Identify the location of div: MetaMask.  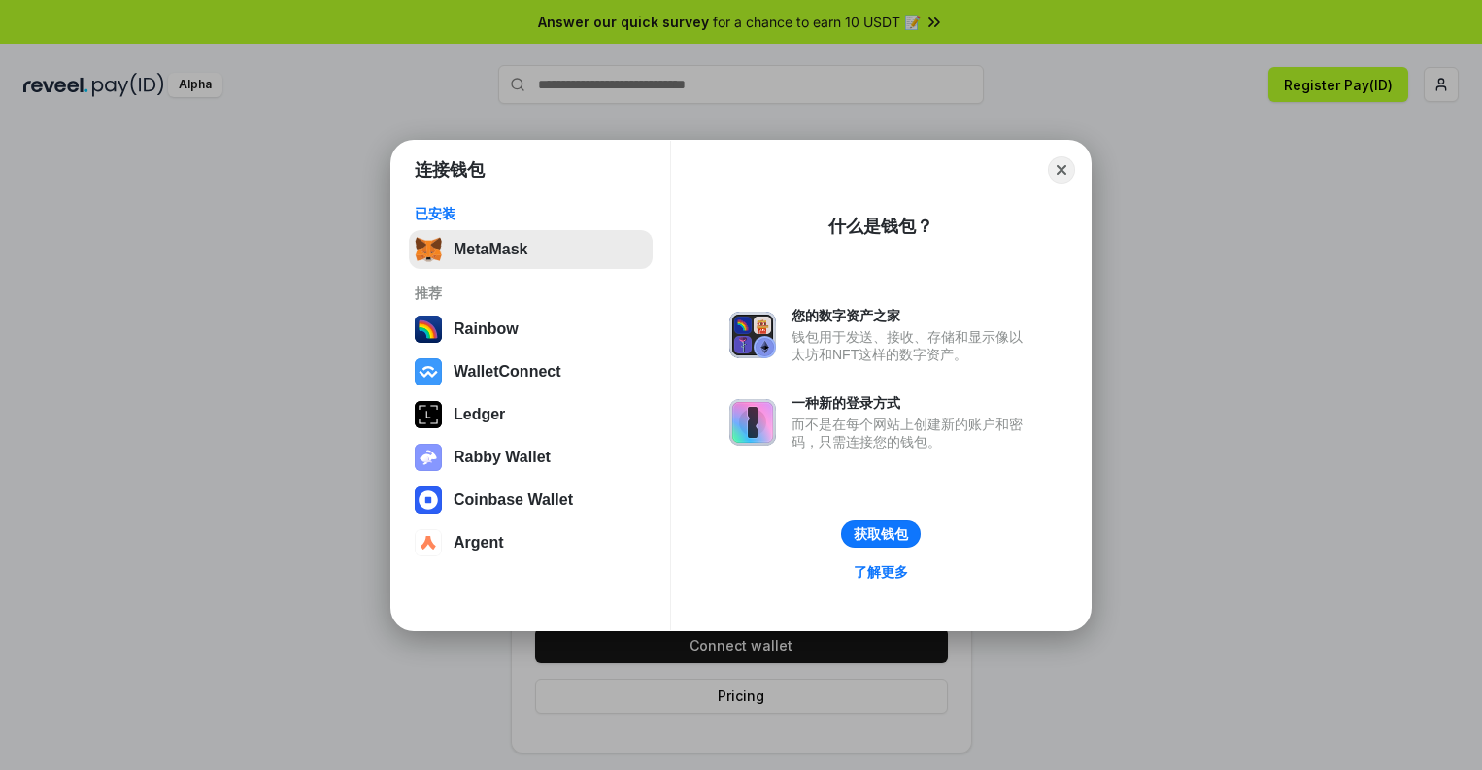
(490, 250).